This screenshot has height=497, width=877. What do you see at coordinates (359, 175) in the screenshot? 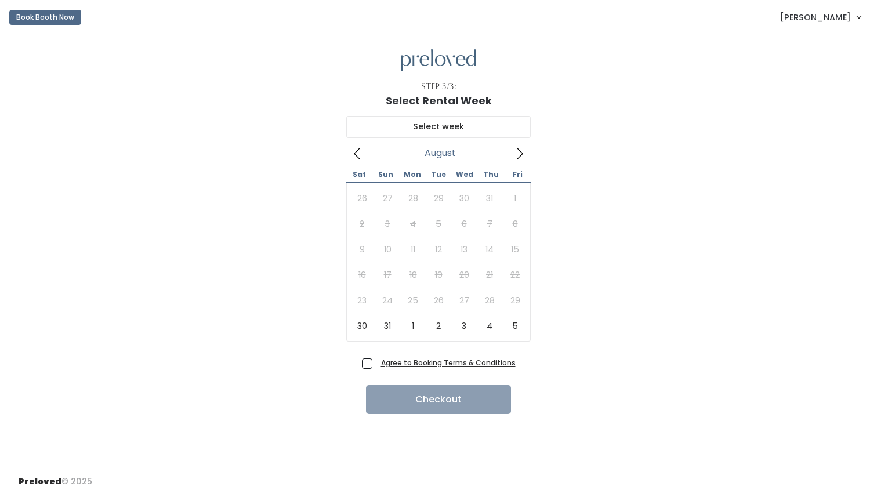
I see `span: Sat` at bounding box center [359, 175].